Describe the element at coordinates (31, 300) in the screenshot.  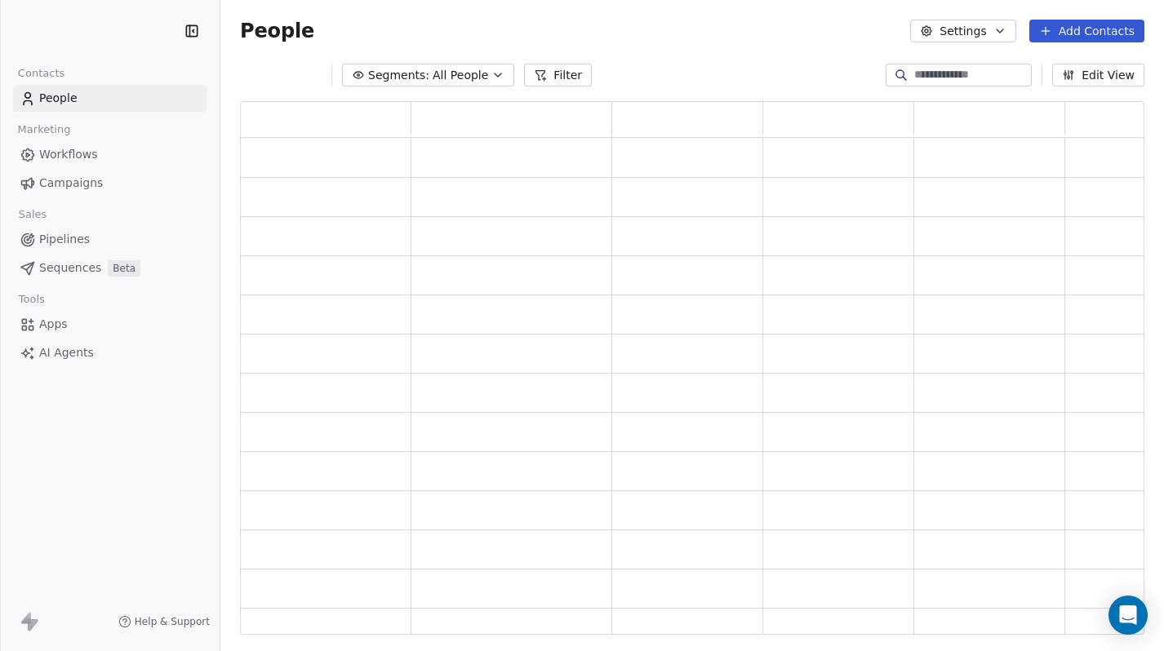
I see `span: Tools` at that location.